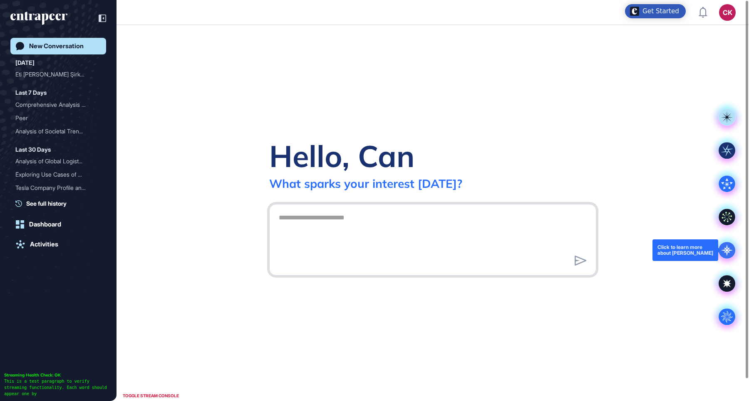 This screenshot has height=401, width=749. What do you see at coordinates (58, 225) in the screenshot?
I see `a: Dashboard` at bounding box center [58, 225].